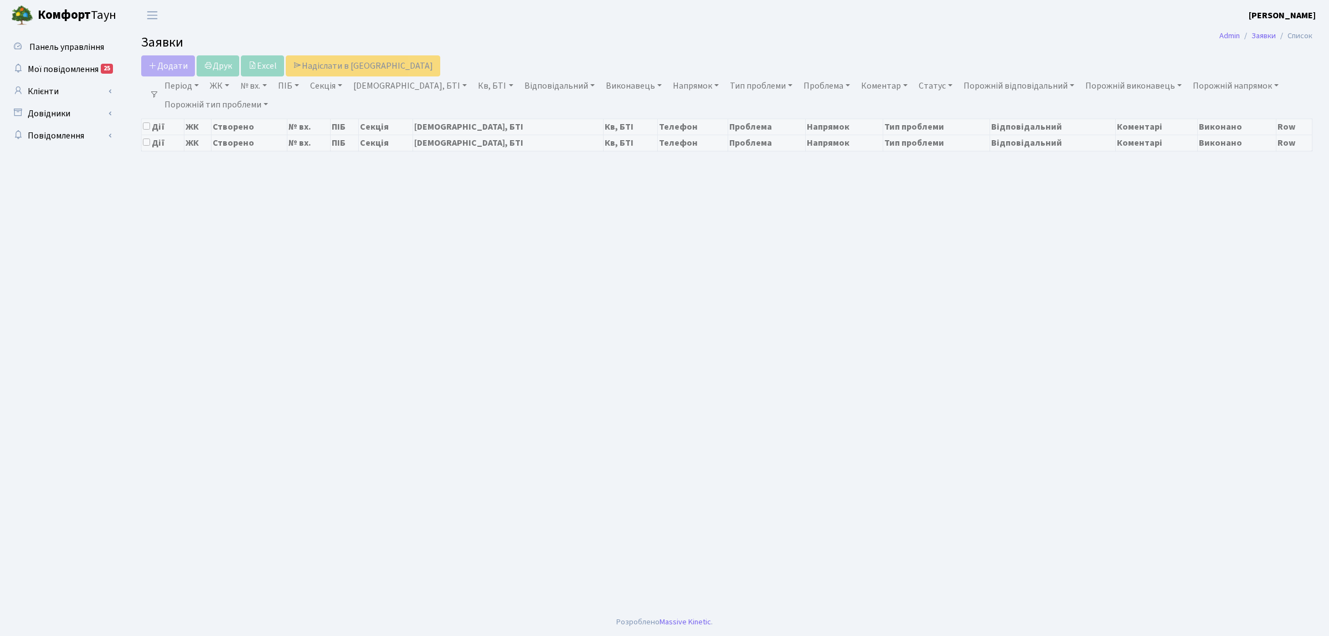  What do you see at coordinates (1019, 86) in the screenshot?
I see `a: Порожній відповідальний` at bounding box center [1019, 86].